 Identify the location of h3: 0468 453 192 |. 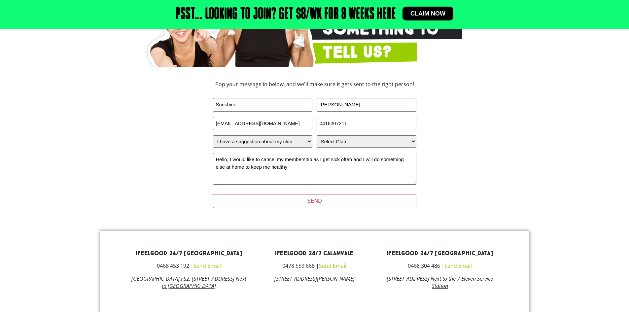
(189, 266).